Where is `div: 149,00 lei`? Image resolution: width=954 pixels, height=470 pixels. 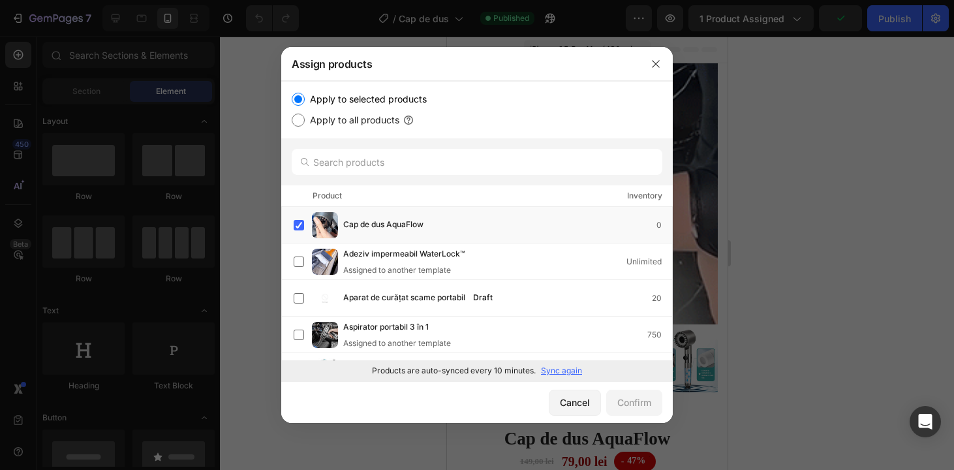
div: 149,00 lei is located at coordinates (90, 425).